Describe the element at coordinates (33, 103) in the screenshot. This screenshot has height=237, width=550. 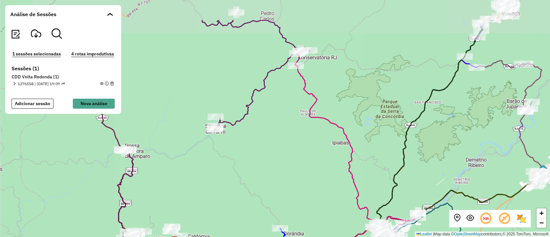
I see `button: Adicionar sessão` at that location.